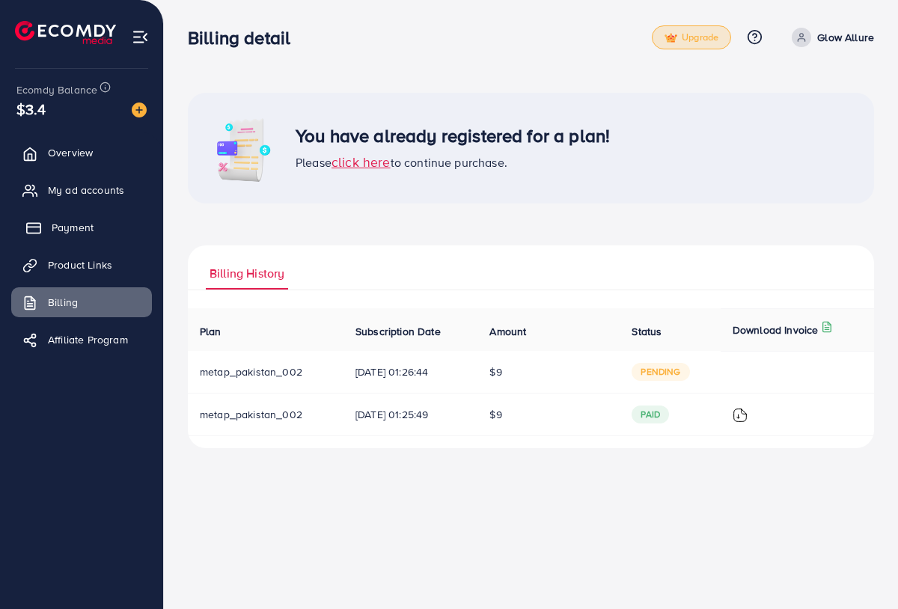 The height and width of the screenshot is (609, 898). Describe the element at coordinates (86, 190) in the screenshot. I see `span: My ad accounts` at that location.